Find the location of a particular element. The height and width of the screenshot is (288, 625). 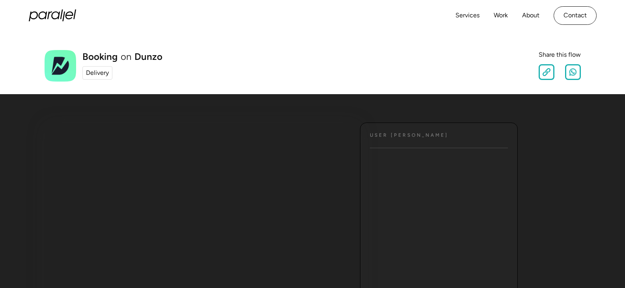

a: Services is located at coordinates (467, 15).